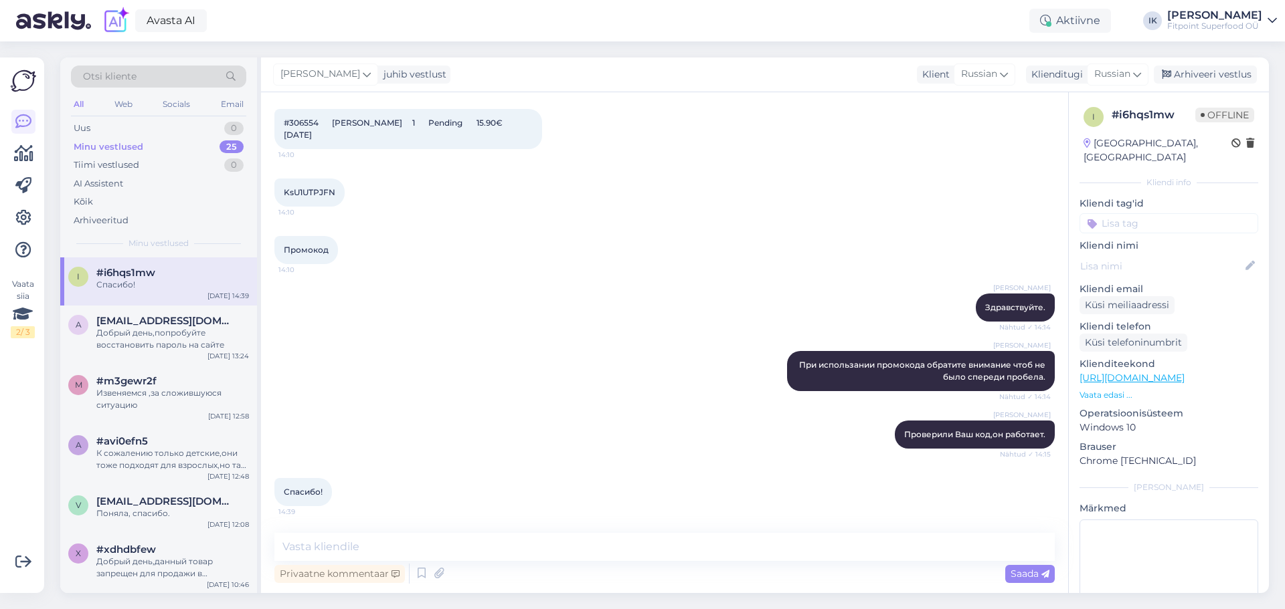 This screenshot has width=1285, height=609. I want to click on span: vikfri65@gmail.com, so click(166, 502).